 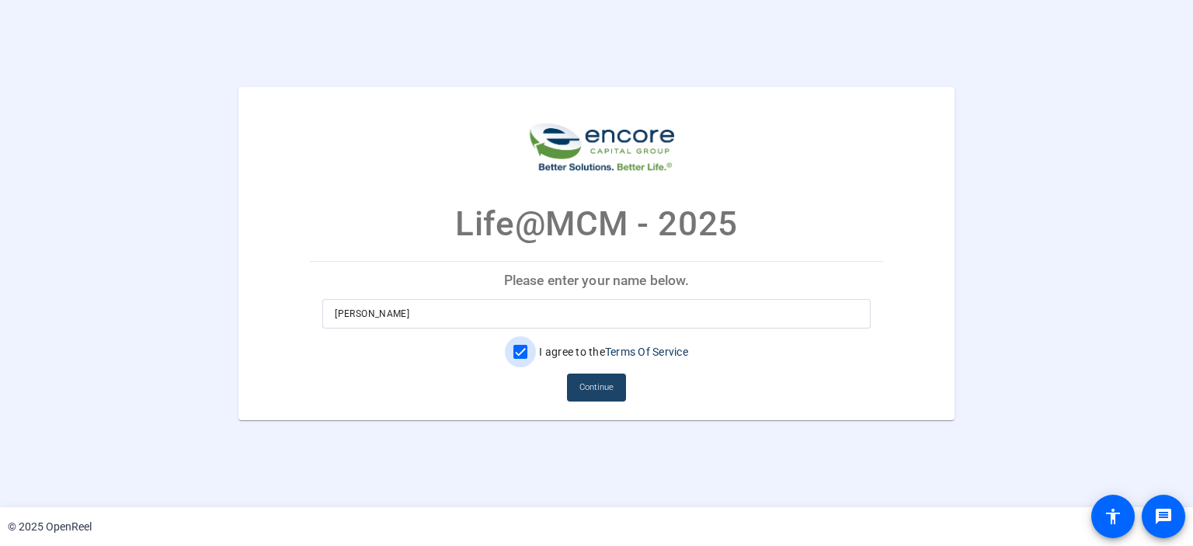 I want to click on span: Continue, so click(x=596, y=387).